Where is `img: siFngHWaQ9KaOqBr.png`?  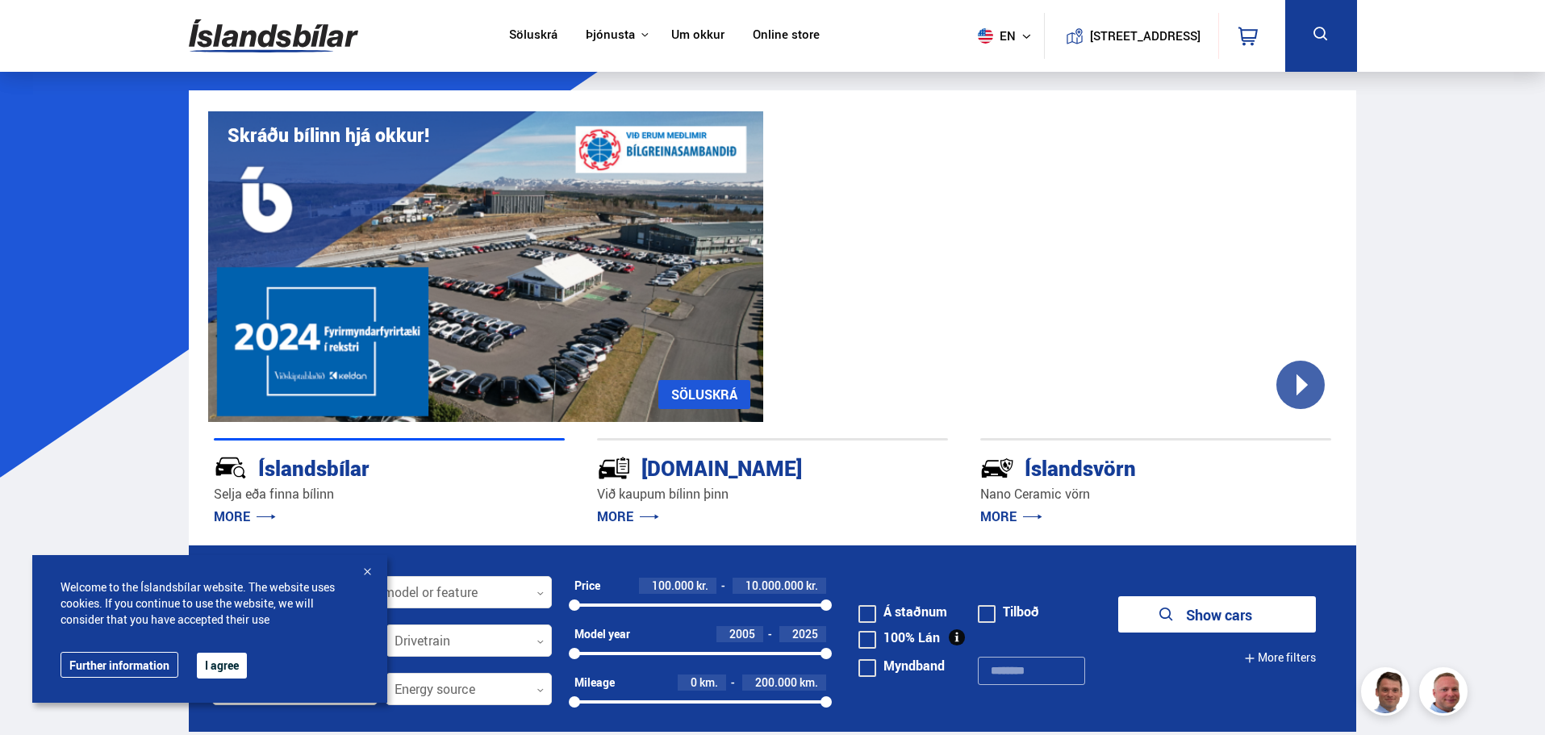
img: siFngHWaQ9KaOqBr.png is located at coordinates (1446, 694).